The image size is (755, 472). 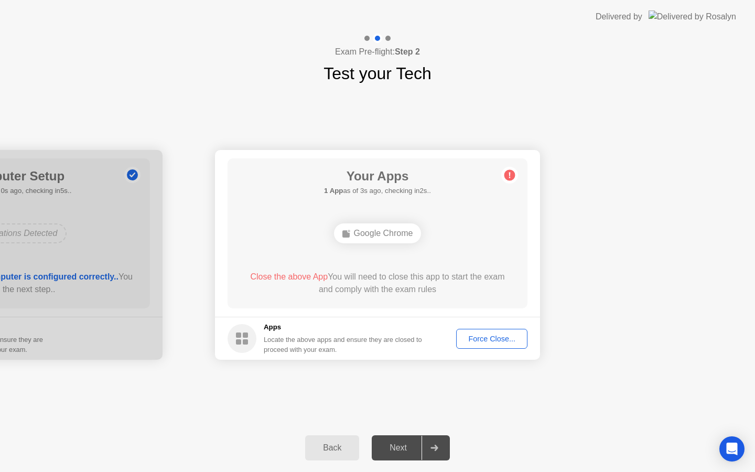 I want to click on span: Close the above App, so click(x=289, y=276).